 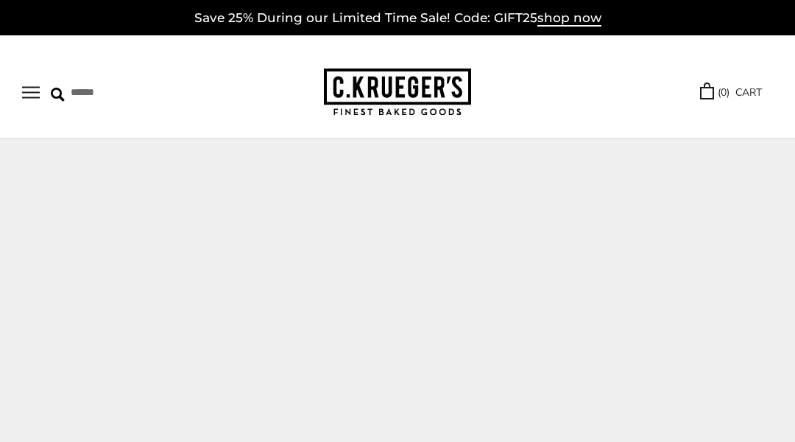 I want to click on a: (0) CART, so click(x=731, y=92).